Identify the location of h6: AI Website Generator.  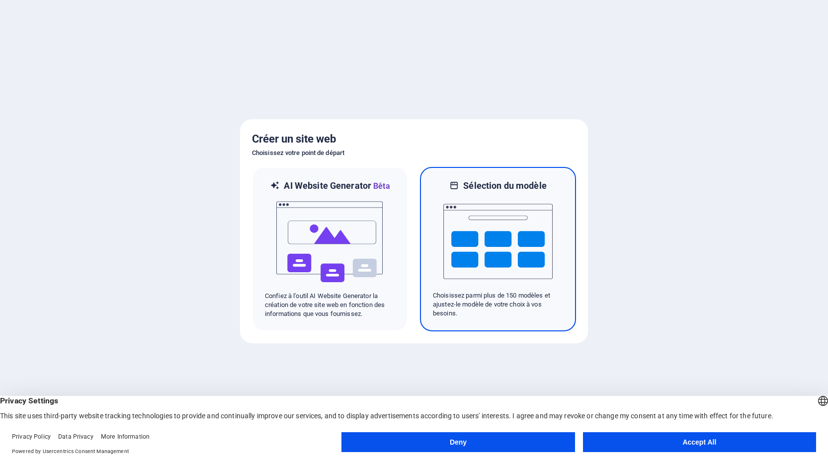
(337, 186).